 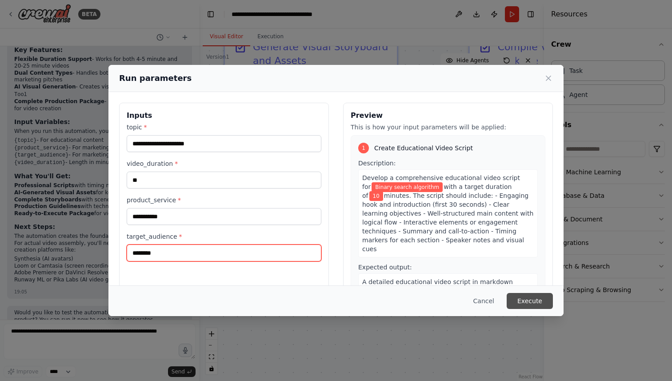 What do you see at coordinates (441, 182) in the screenshot?
I see `span: Develop a comprehensive educational video script for` at bounding box center [441, 182].